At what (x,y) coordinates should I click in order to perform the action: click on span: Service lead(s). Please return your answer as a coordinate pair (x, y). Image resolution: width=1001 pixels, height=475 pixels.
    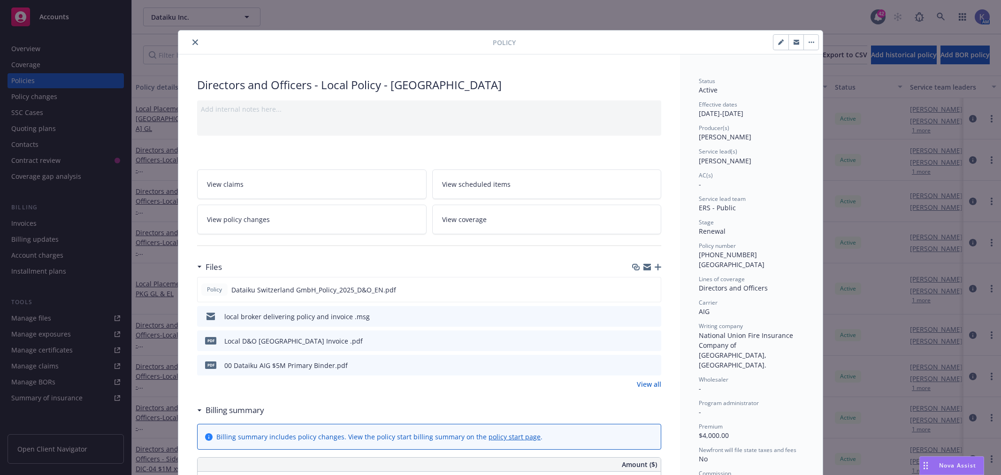
    Looking at the image, I should click on (718, 151).